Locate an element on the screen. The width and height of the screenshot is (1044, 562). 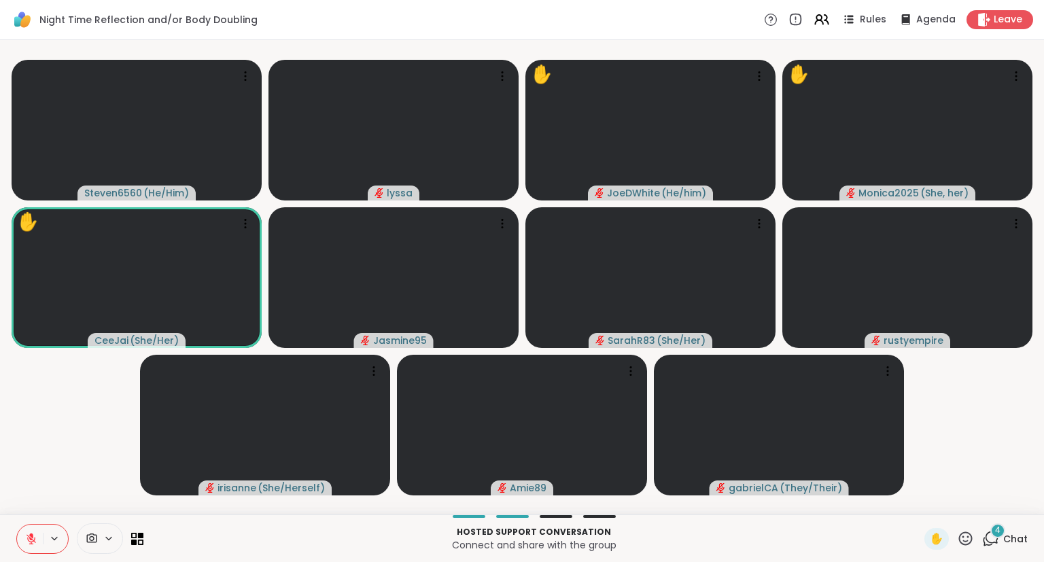
span: irisanne is located at coordinates (236, 488).